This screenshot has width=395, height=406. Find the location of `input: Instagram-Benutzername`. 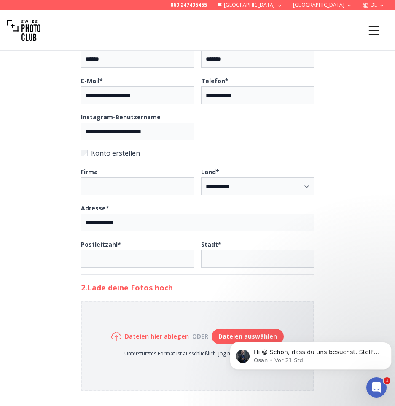

input: Instagram-Benutzername is located at coordinates (137, 131).